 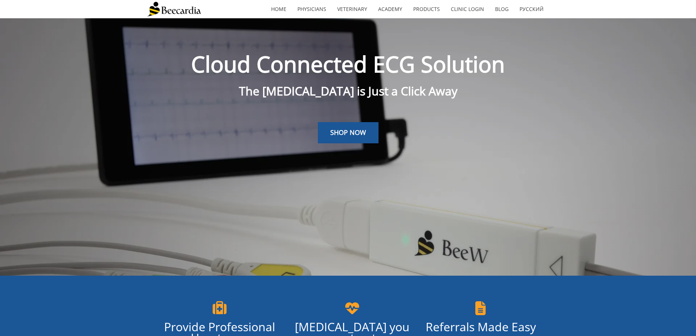 I want to click on img: Beecardia, so click(x=174, y=9).